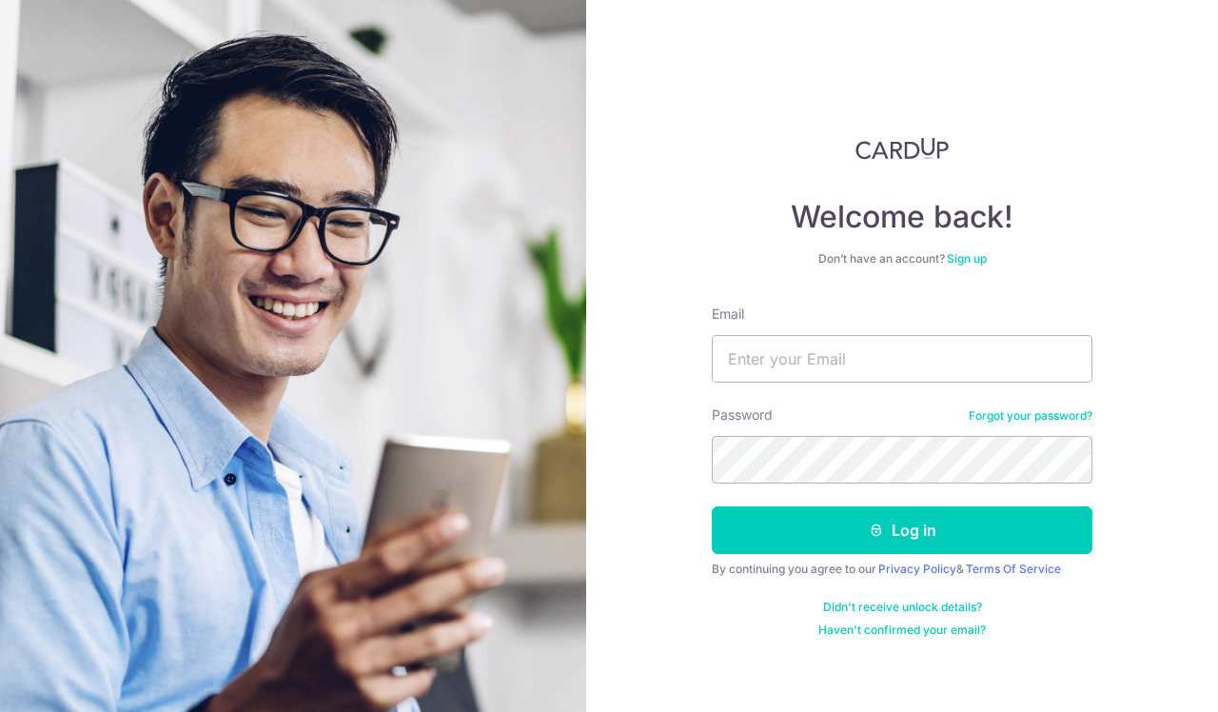 The image size is (1218, 712). I want to click on div: By continuing you agree to our &, so click(902, 569).